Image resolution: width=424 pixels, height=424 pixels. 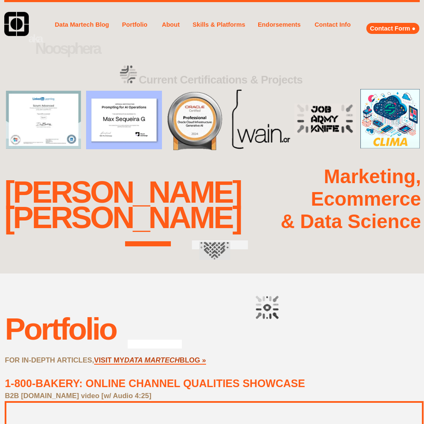 I want to click on a: Skills & Platforms, so click(x=219, y=25).